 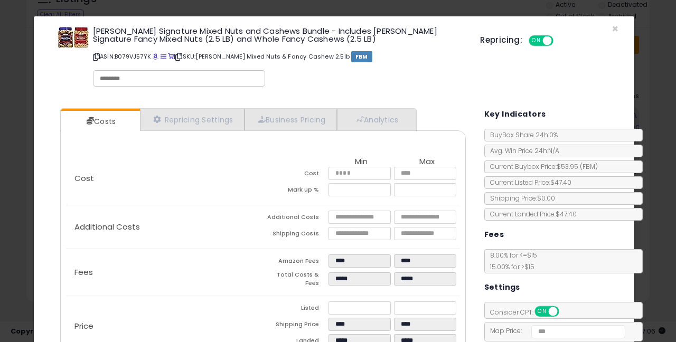 I want to click on span: Current Landed Price: $47.40, so click(x=531, y=214).